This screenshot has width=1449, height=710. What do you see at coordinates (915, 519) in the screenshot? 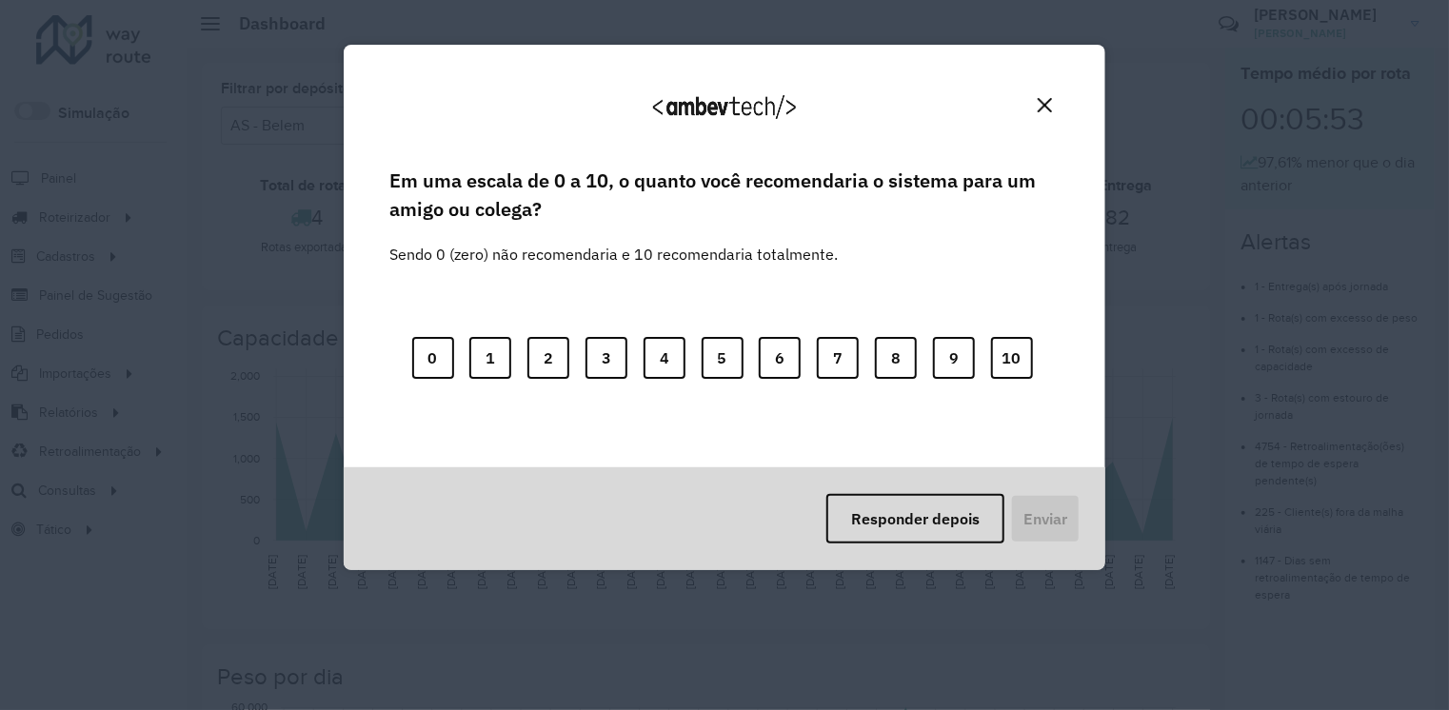
I see `button: Responder depois` at bounding box center [915, 519].